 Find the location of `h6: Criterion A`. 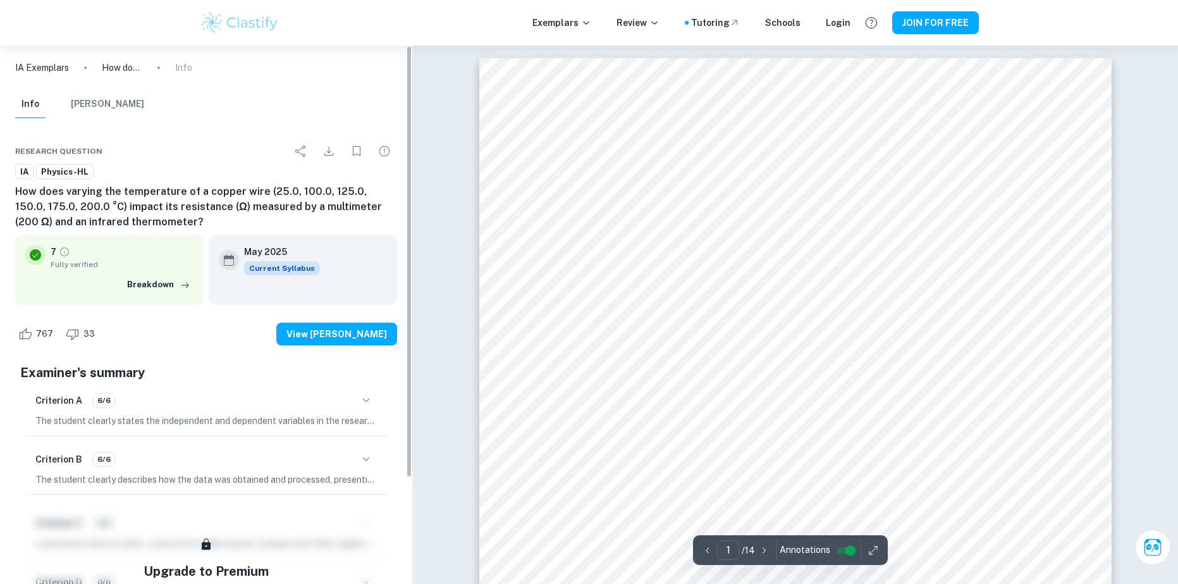

h6: Criterion A is located at coordinates (59, 400).